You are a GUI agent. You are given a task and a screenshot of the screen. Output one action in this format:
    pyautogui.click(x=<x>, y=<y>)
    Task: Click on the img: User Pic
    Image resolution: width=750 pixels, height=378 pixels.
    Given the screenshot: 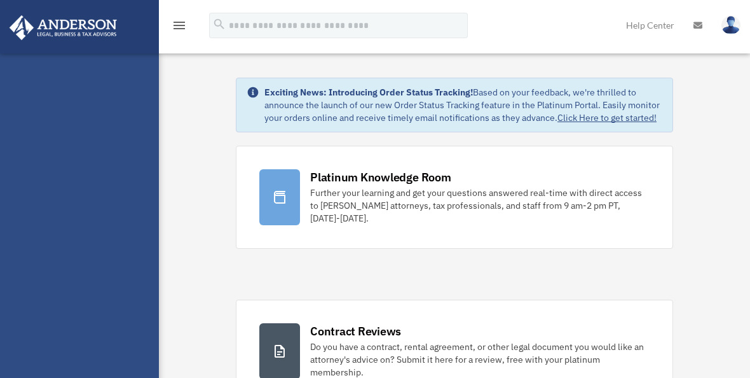 What is the action you would take?
    pyautogui.click(x=731, y=25)
    